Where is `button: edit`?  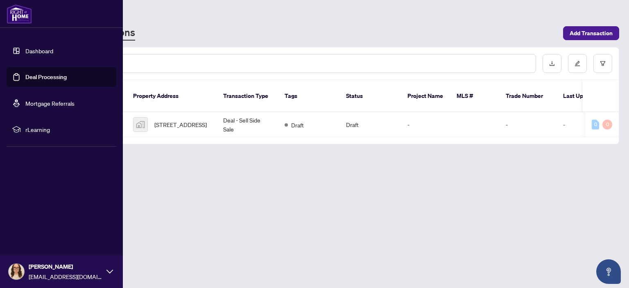
button: edit is located at coordinates (578, 63).